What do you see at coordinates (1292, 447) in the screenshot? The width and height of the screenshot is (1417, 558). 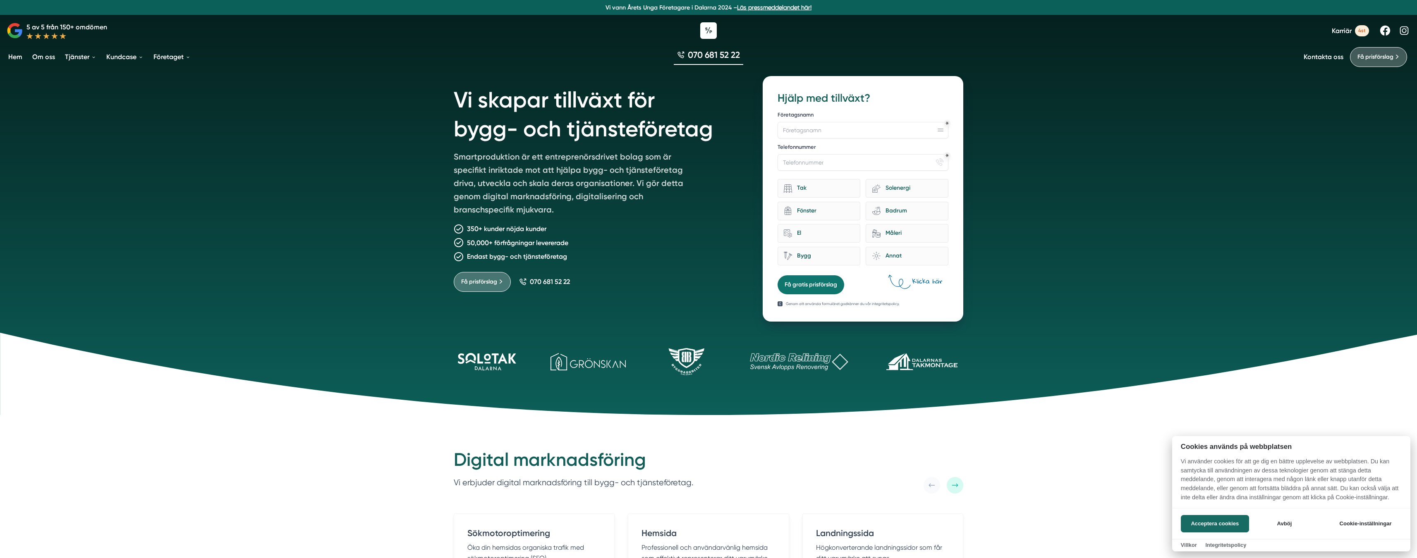 I see `h2: Cookies används på webbplatsen` at bounding box center [1292, 447].